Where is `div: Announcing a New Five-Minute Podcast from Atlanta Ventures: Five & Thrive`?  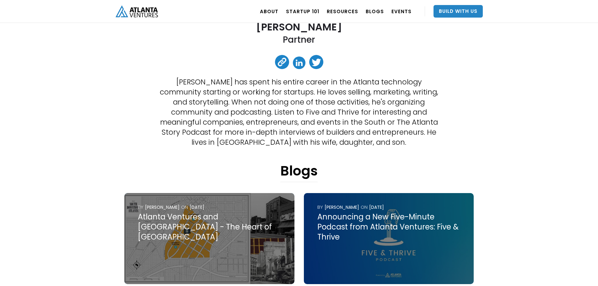 div: Announcing a New Five-Minute Podcast from Atlanta Ventures: Five & Thrive is located at coordinates (388, 227).